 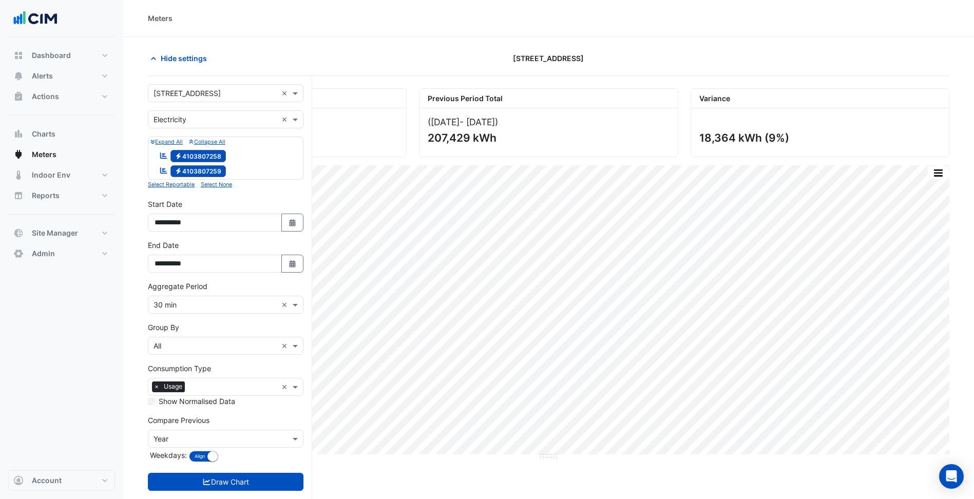 I want to click on span: 4103807259, so click(x=198, y=171).